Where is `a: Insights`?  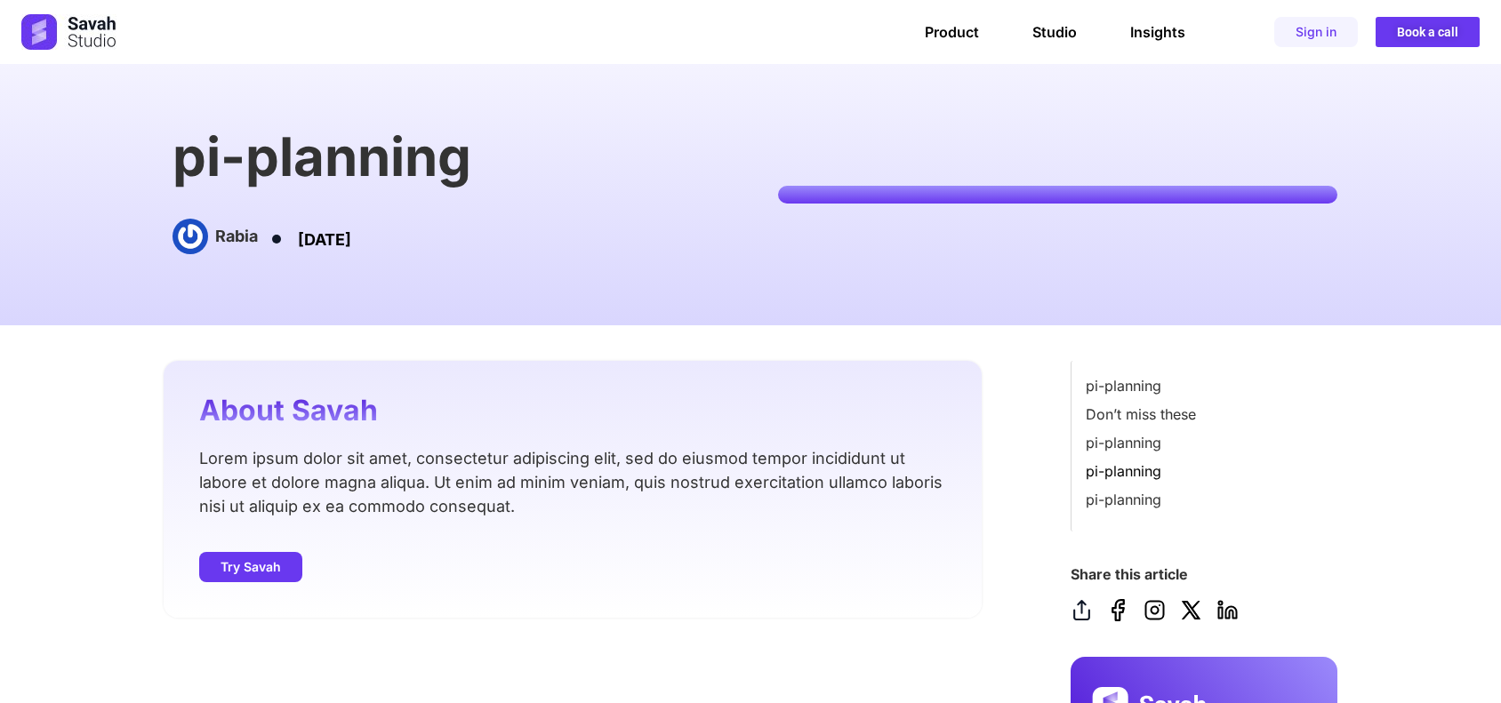
a: Insights is located at coordinates (1158, 32).